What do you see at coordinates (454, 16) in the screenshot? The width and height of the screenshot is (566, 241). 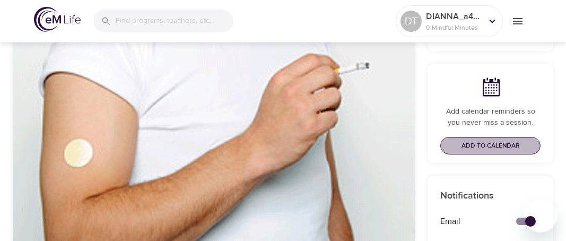 I see `p: DIANNA_a47e54` at bounding box center [454, 16].